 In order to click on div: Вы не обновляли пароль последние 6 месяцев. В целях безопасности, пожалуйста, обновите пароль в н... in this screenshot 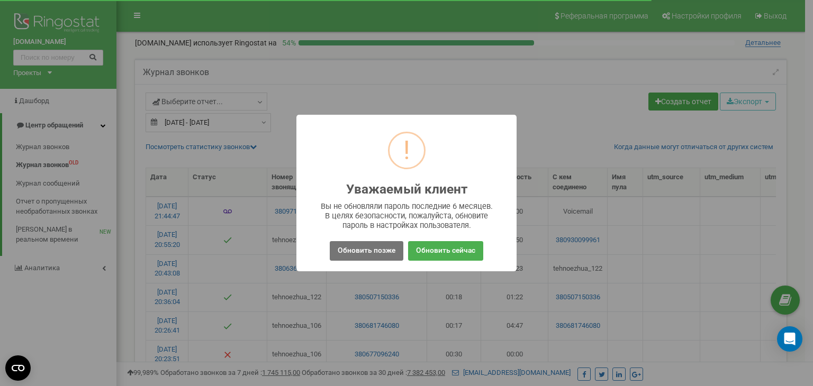, I will do `click(407, 216)`.